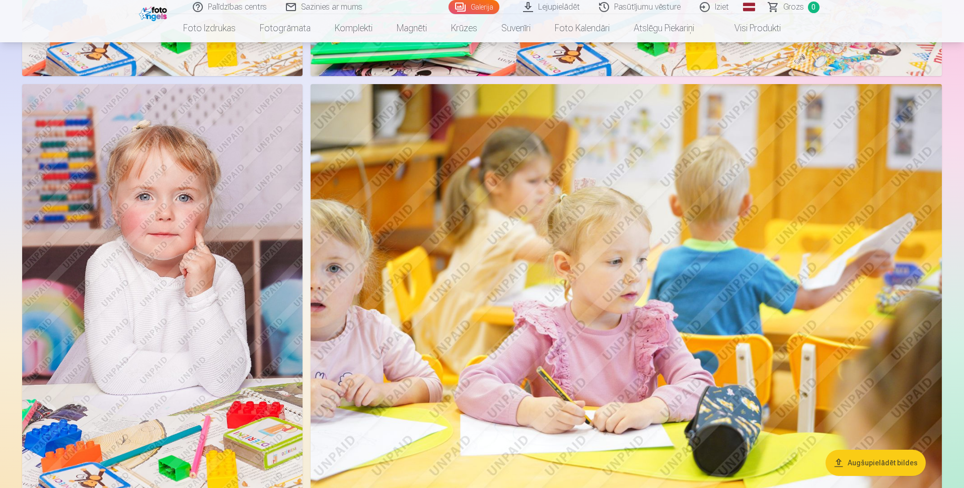  I want to click on span: Grozs, so click(793, 7).